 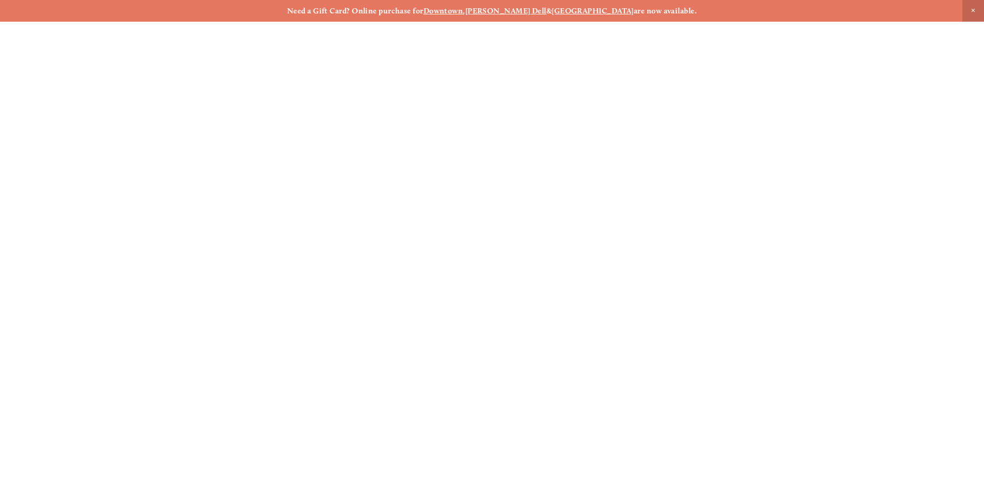 I want to click on strong: Need a Gift Card? Online purchase for, so click(x=355, y=11).